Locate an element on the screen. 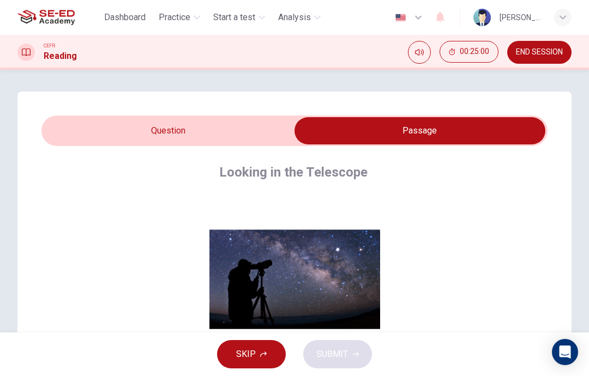  span: 00:25:00 is located at coordinates (475, 52).